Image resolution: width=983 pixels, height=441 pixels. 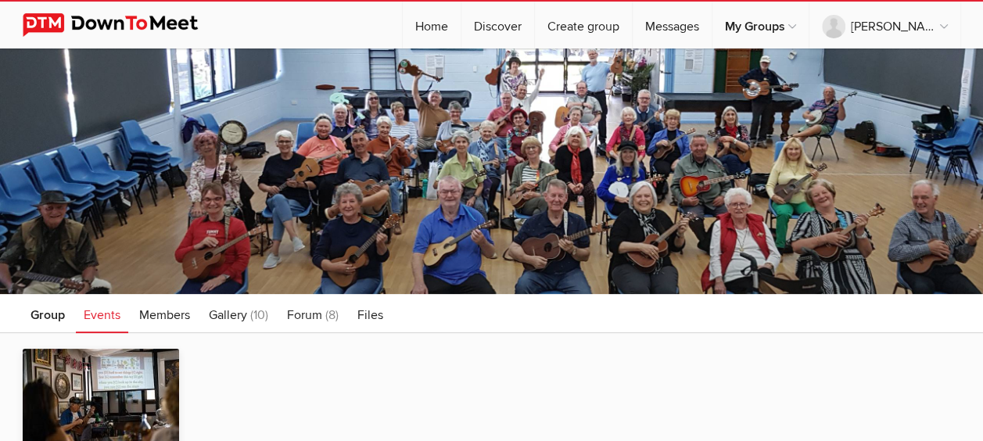 What do you see at coordinates (48, 314) in the screenshot?
I see `a: Group` at bounding box center [48, 314].